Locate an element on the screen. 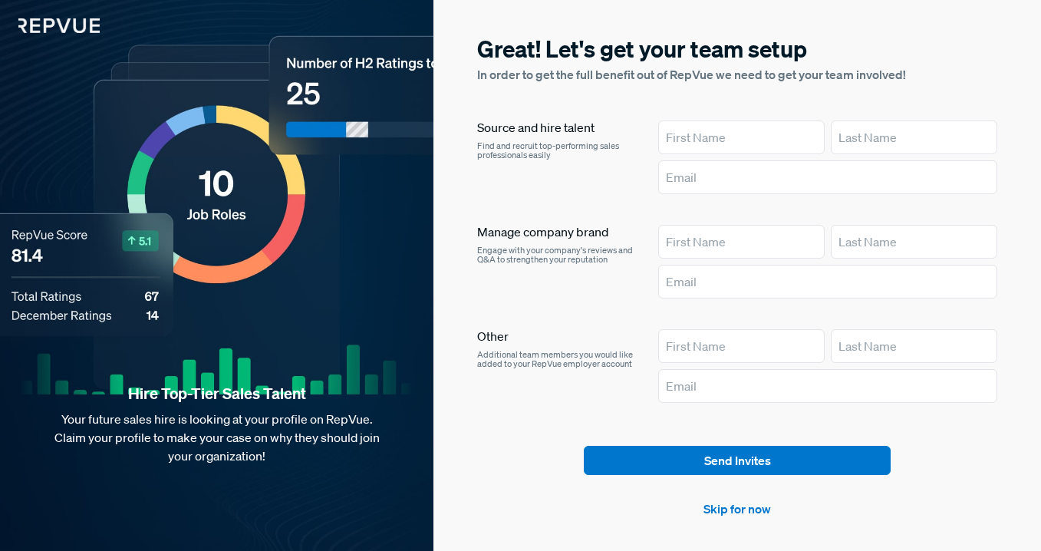 Image resolution: width=1041 pixels, height=551 pixels. button: Send Invites is located at coordinates (737, 460).